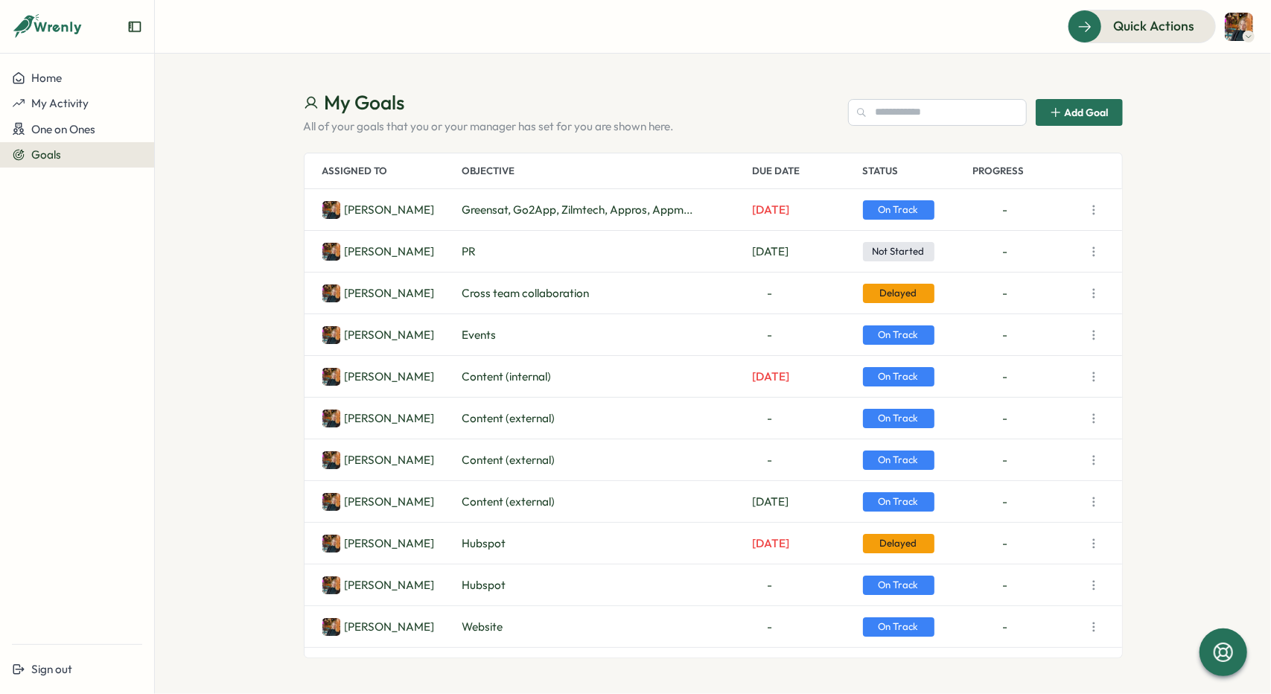 The width and height of the screenshot is (1271, 694). Describe the element at coordinates (899, 252) in the screenshot. I see `span: Not Started` at that location.